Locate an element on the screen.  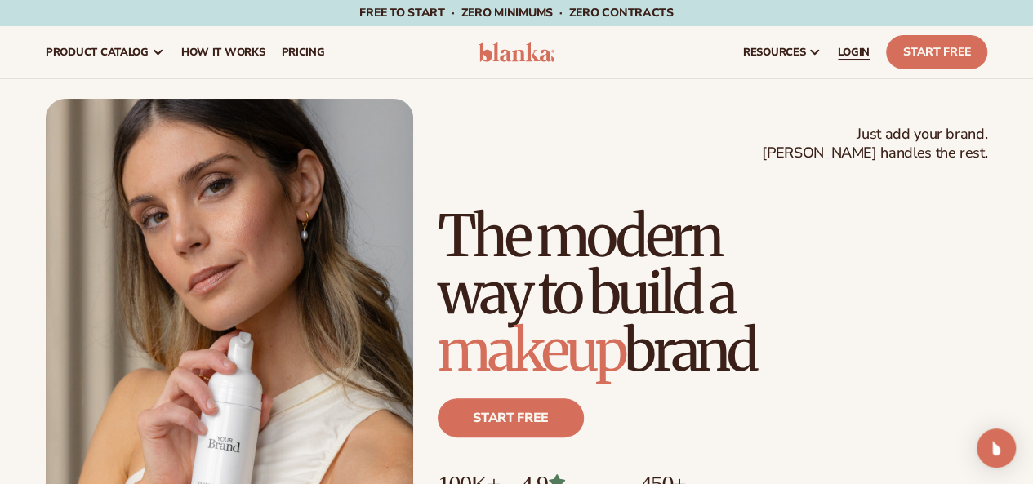
a: logo is located at coordinates (517, 52).